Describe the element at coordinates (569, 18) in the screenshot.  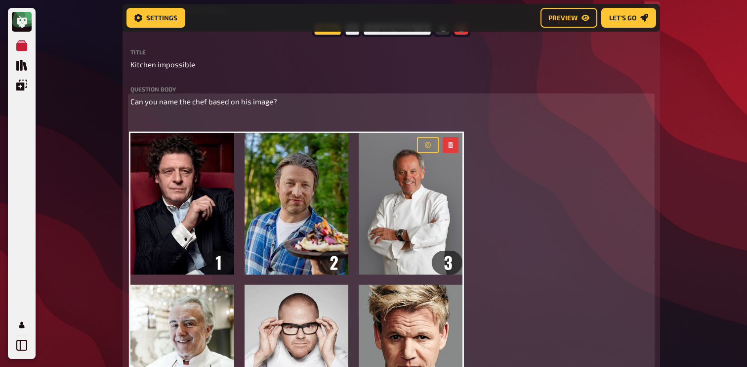
I see `button: Preview` at that location.